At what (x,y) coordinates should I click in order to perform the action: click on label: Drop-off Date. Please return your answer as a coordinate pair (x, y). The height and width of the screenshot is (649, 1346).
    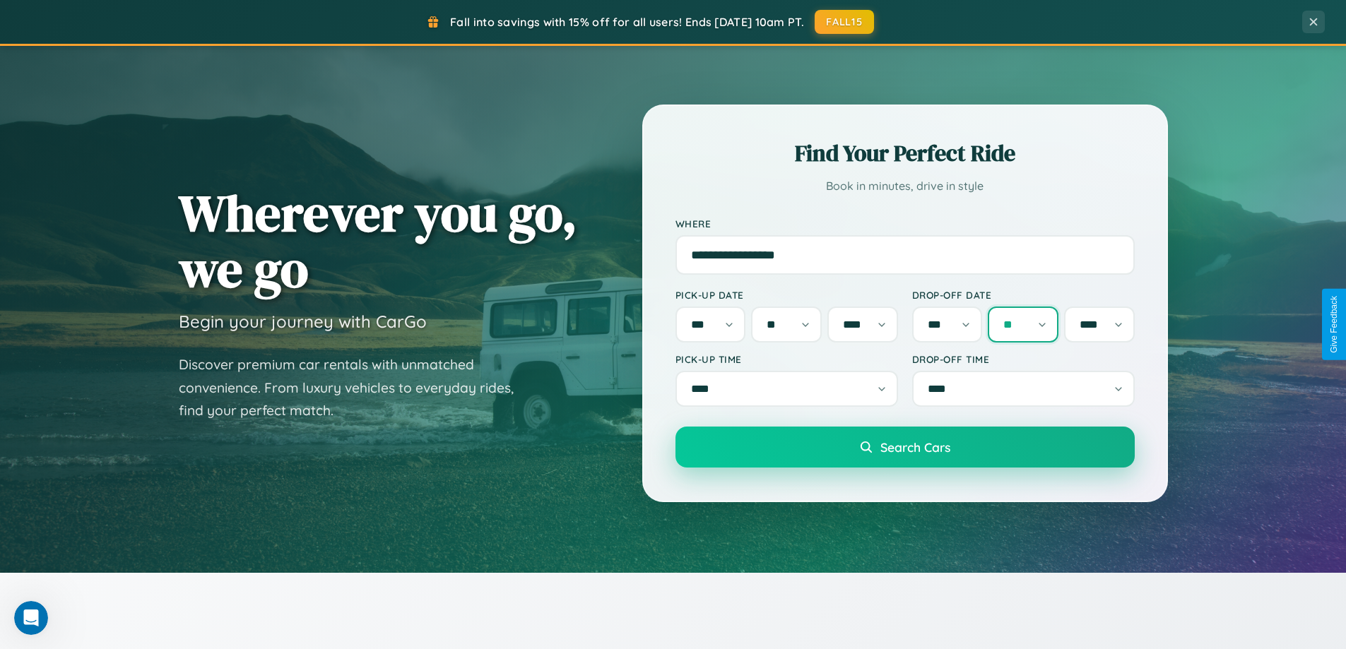
    Looking at the image, I should click on (1023, 295).